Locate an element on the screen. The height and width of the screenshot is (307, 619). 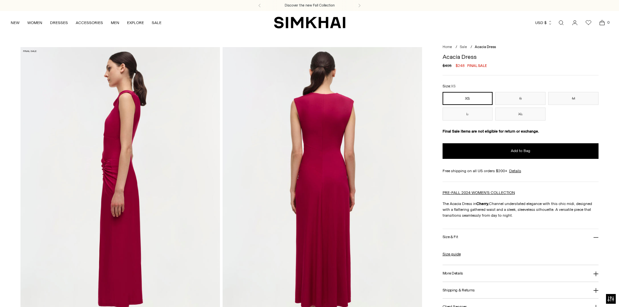
a: Size guide is located at coordinates (452, 254).